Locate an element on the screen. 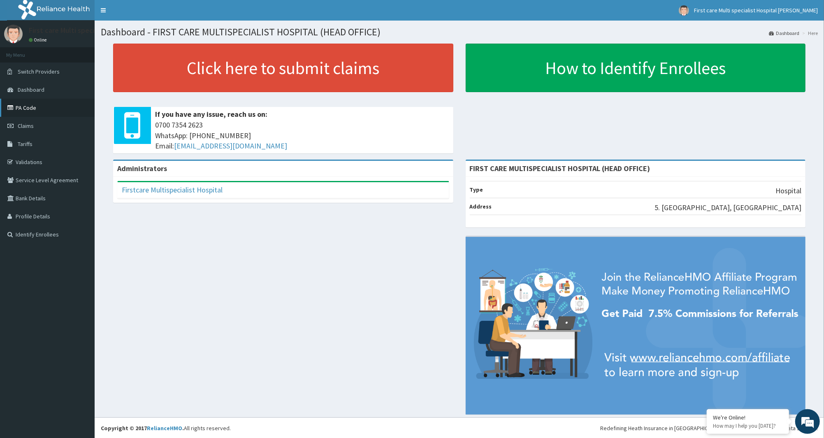 The image size is (824, 438). strong: FIRST CARE MULTISPECIALIST HOSPITAL (HEAD OFFICE) is located at coordinates (560, 168).